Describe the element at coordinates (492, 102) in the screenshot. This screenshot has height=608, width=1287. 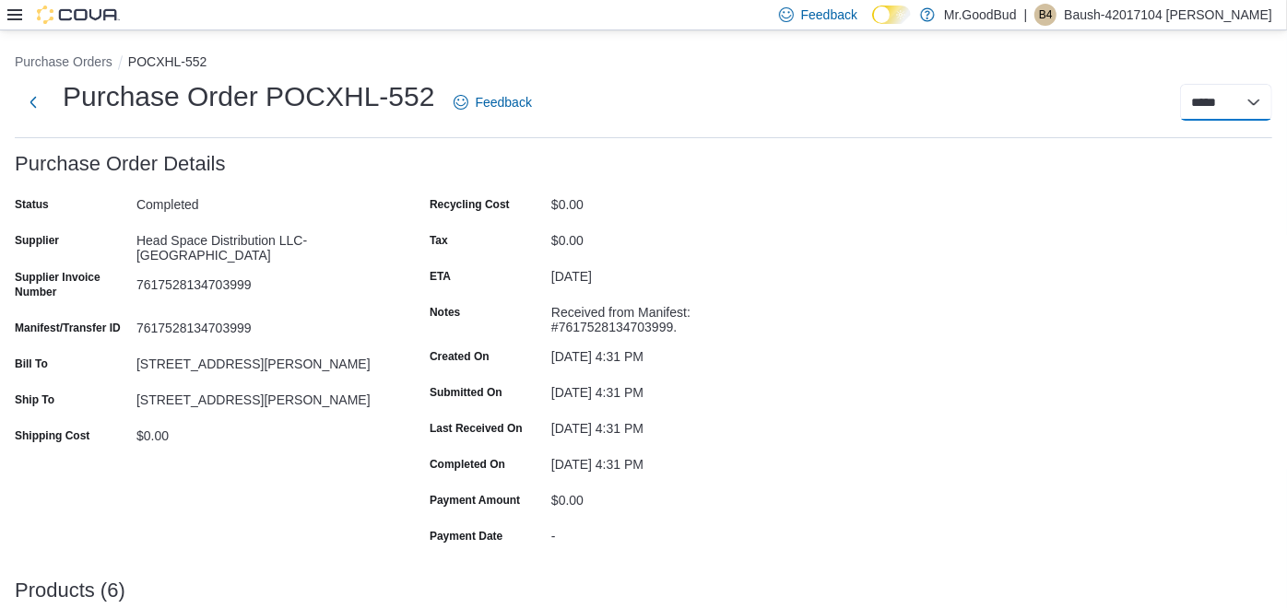
I see `a: Feedback` at that location.